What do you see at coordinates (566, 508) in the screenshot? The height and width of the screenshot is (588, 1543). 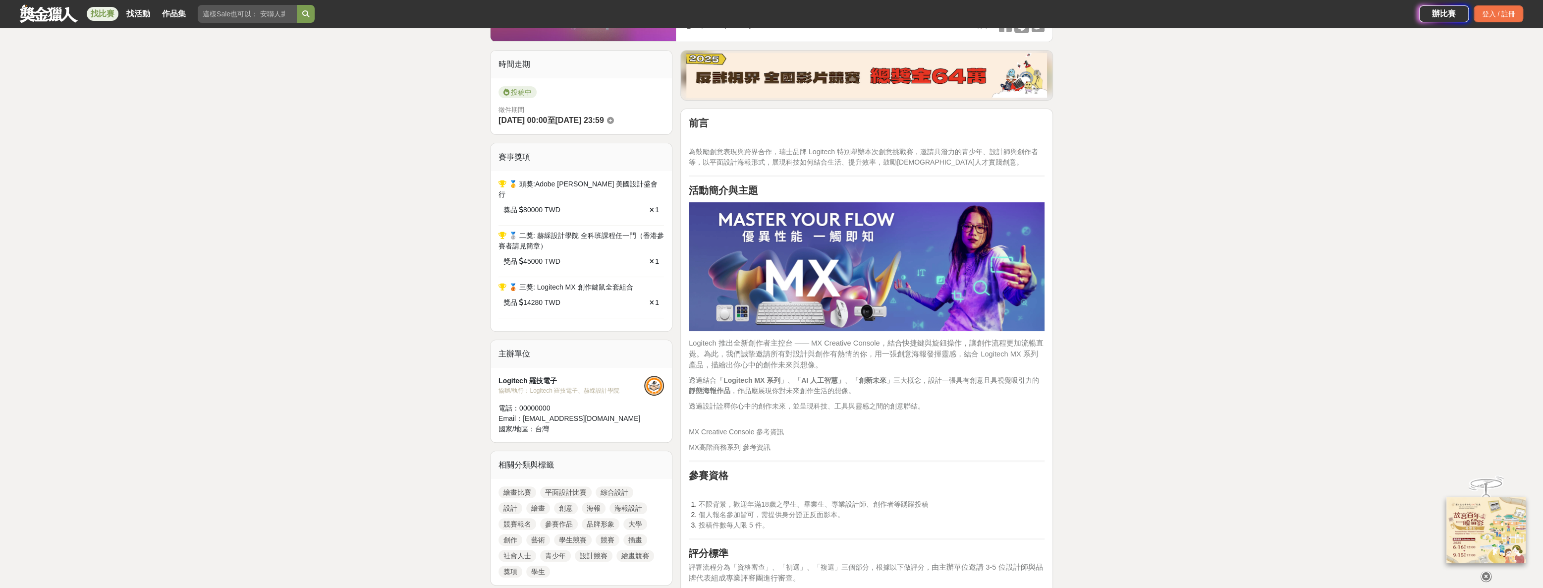 I see `a: 創意` at bounding box center [566, 508].